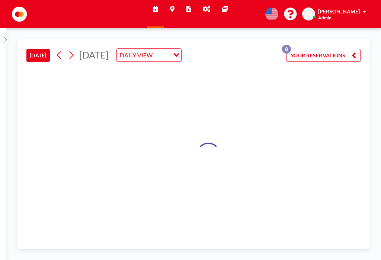 The width and height of the screenshot is (381, 260). What do you see at coordinates (136, 55) in the screenshot?
I see `span: DAILY VIEW` at bounding box center [136, 55].